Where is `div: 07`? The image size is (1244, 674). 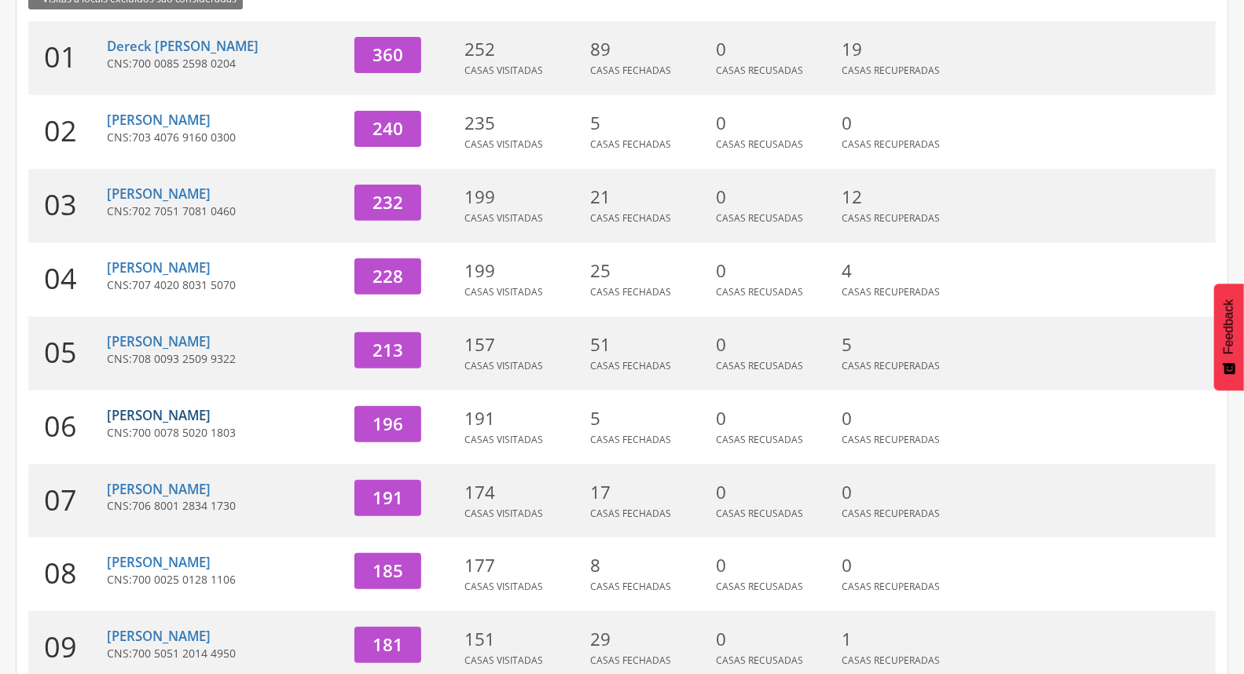 div: 07 is located at coordinates (68, 501).